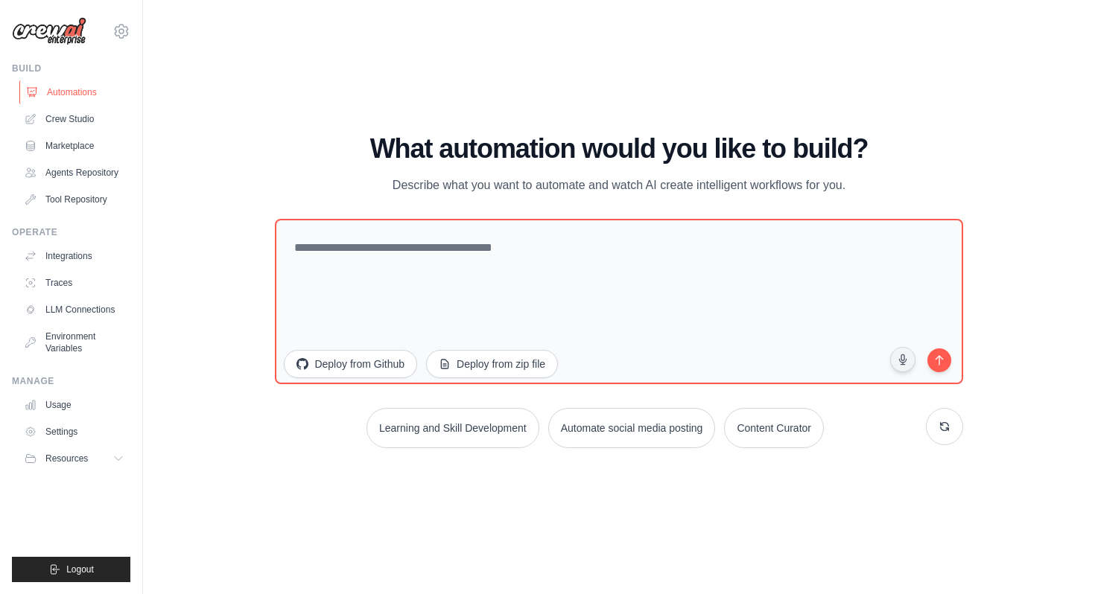  Describe the element at coordinates (619, 185) in the screenshot. I see `p: Describe what you want to automate and watch AI create intelligent workflows for you.` at that location.